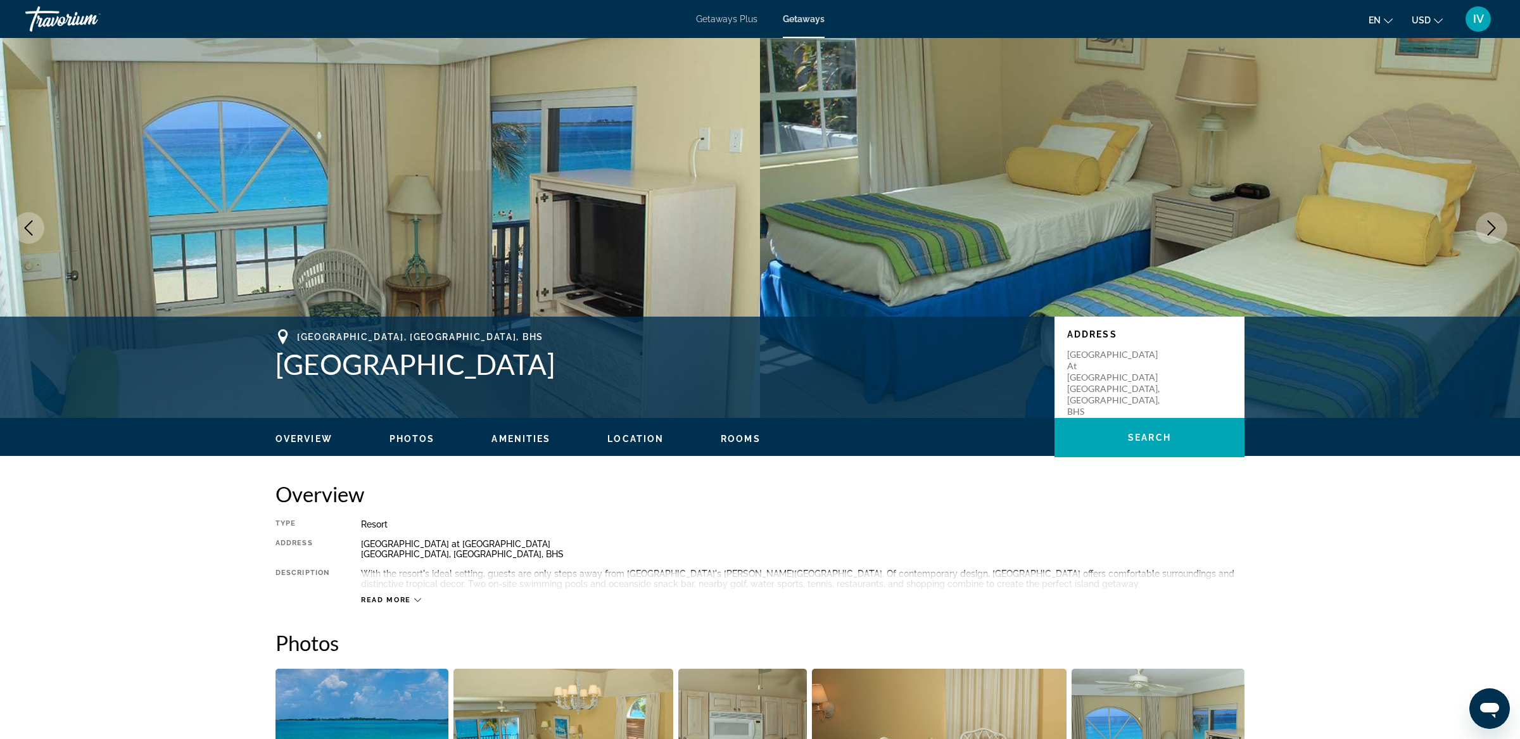 The image size is (1520, 739). Describe the element at coordinates (89, 19) in the screenshot. I see `a: Travorium` at that location.